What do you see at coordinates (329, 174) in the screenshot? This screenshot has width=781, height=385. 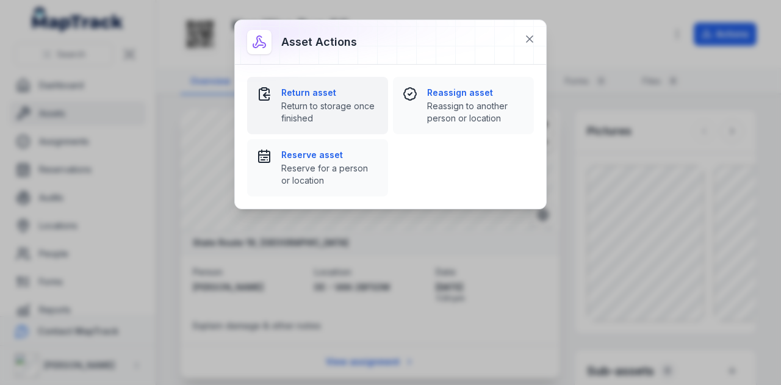 I see `span: Reserve for a person or location` at bounding box center [329, 174].